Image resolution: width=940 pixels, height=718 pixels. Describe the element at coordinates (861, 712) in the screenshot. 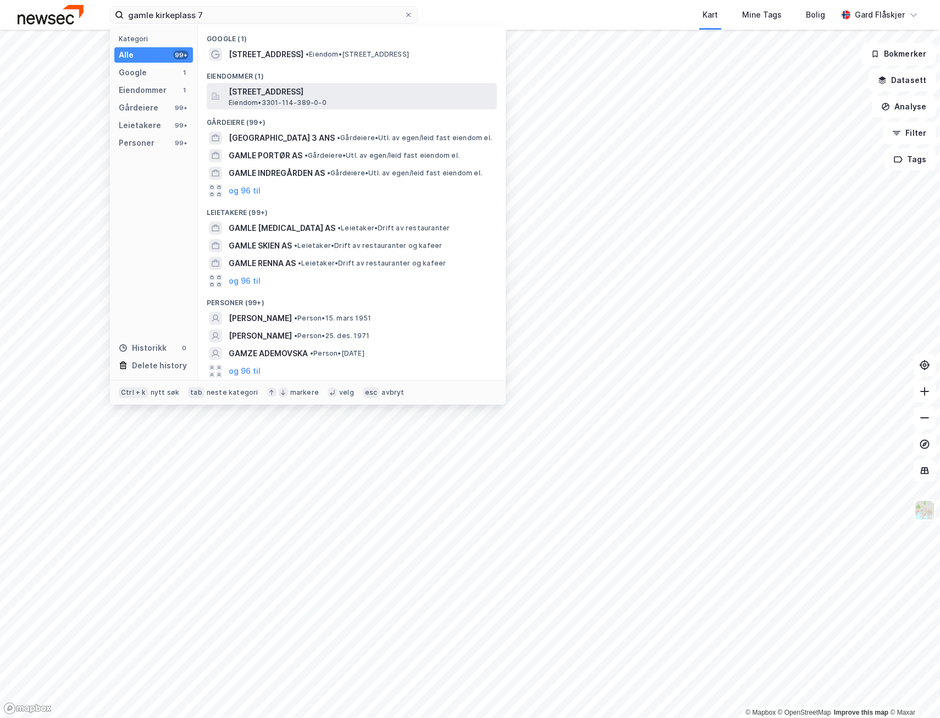

I see `a: Improve this map` at that location.